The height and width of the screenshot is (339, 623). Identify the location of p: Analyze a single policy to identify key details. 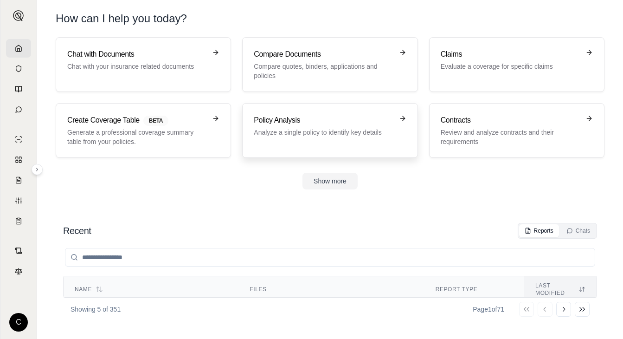
(323, 132).